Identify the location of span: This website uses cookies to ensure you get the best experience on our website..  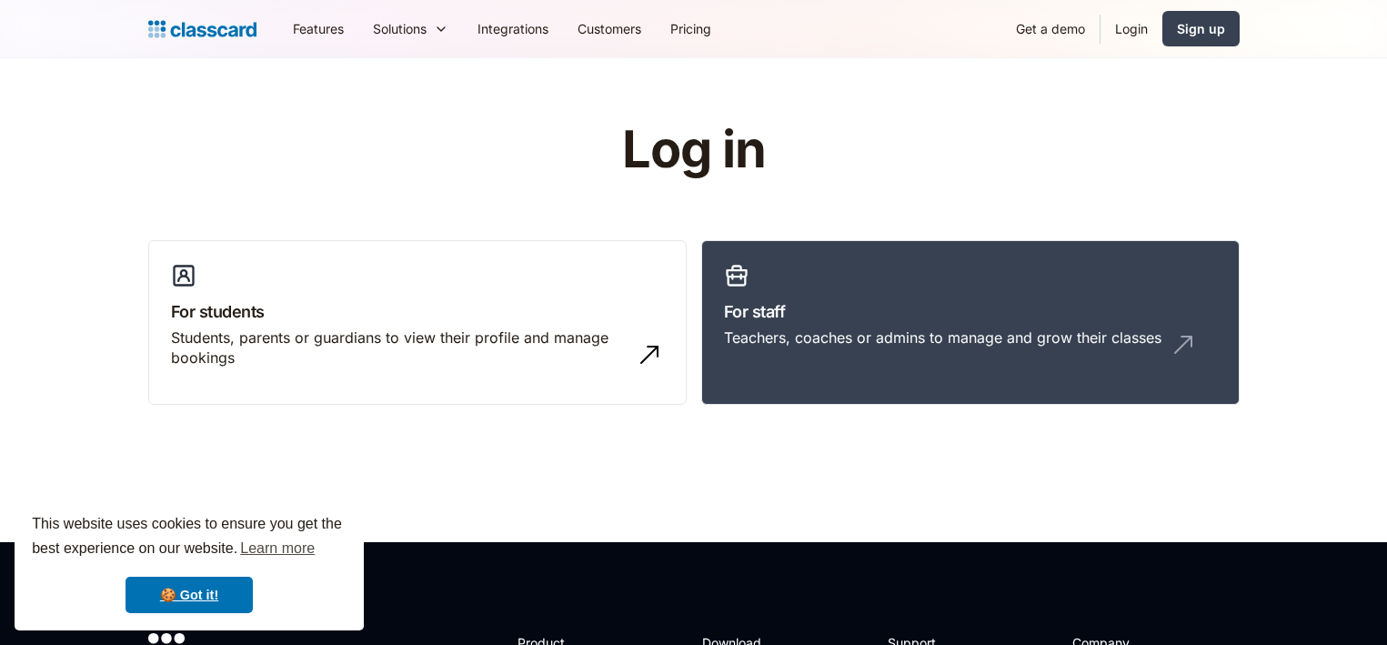
(189, 538).